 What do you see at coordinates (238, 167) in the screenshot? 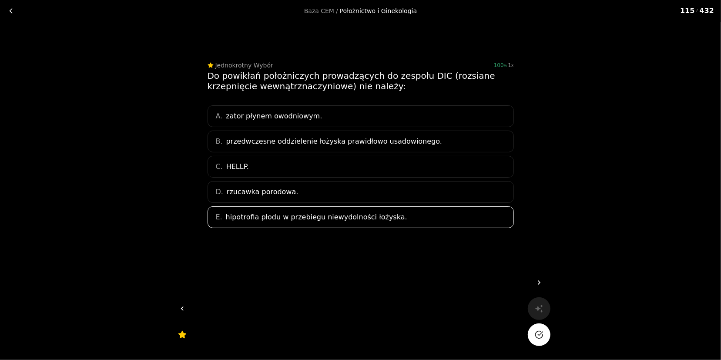
I see `span: HELLP.` at bounding box center [238, 167].